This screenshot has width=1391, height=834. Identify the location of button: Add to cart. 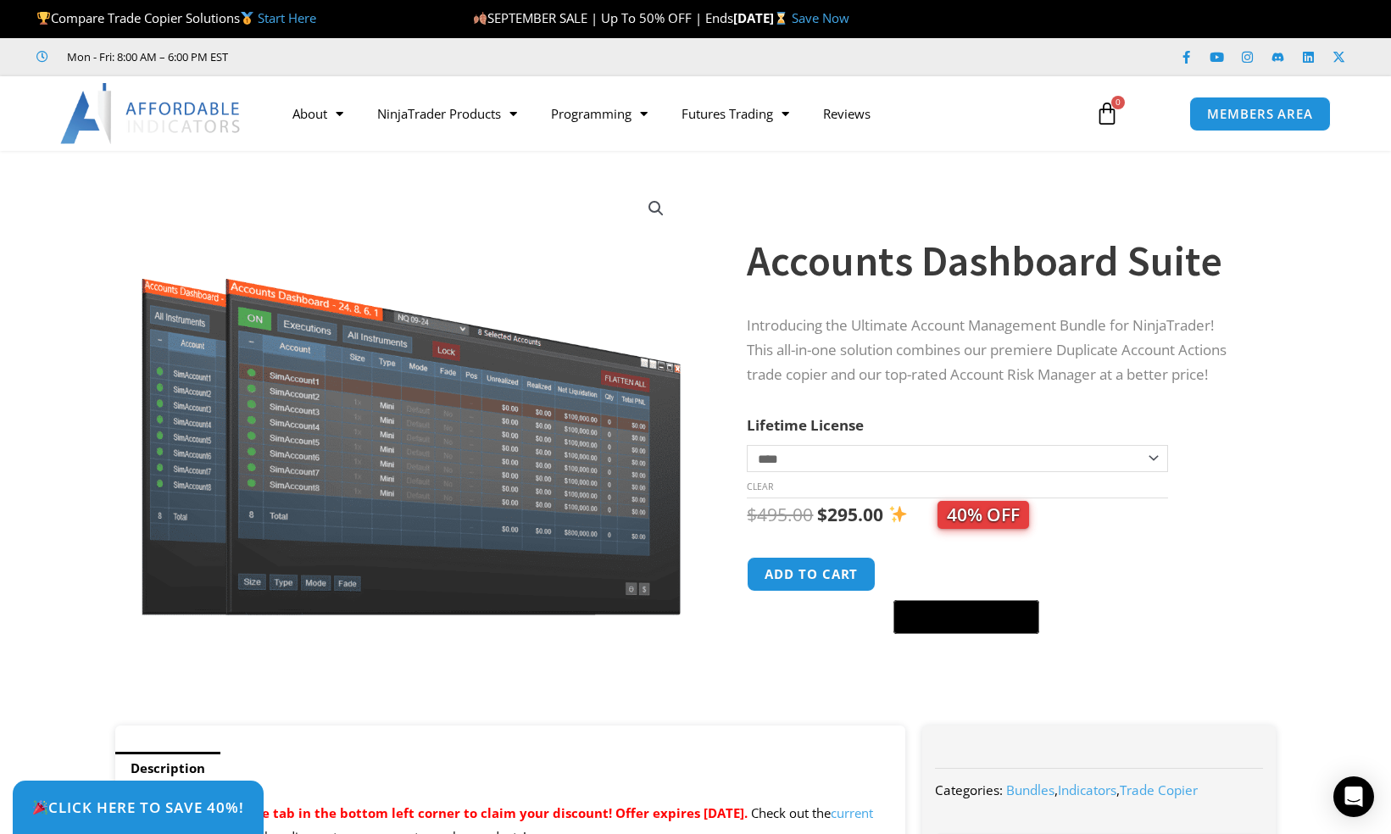
(811, 574).